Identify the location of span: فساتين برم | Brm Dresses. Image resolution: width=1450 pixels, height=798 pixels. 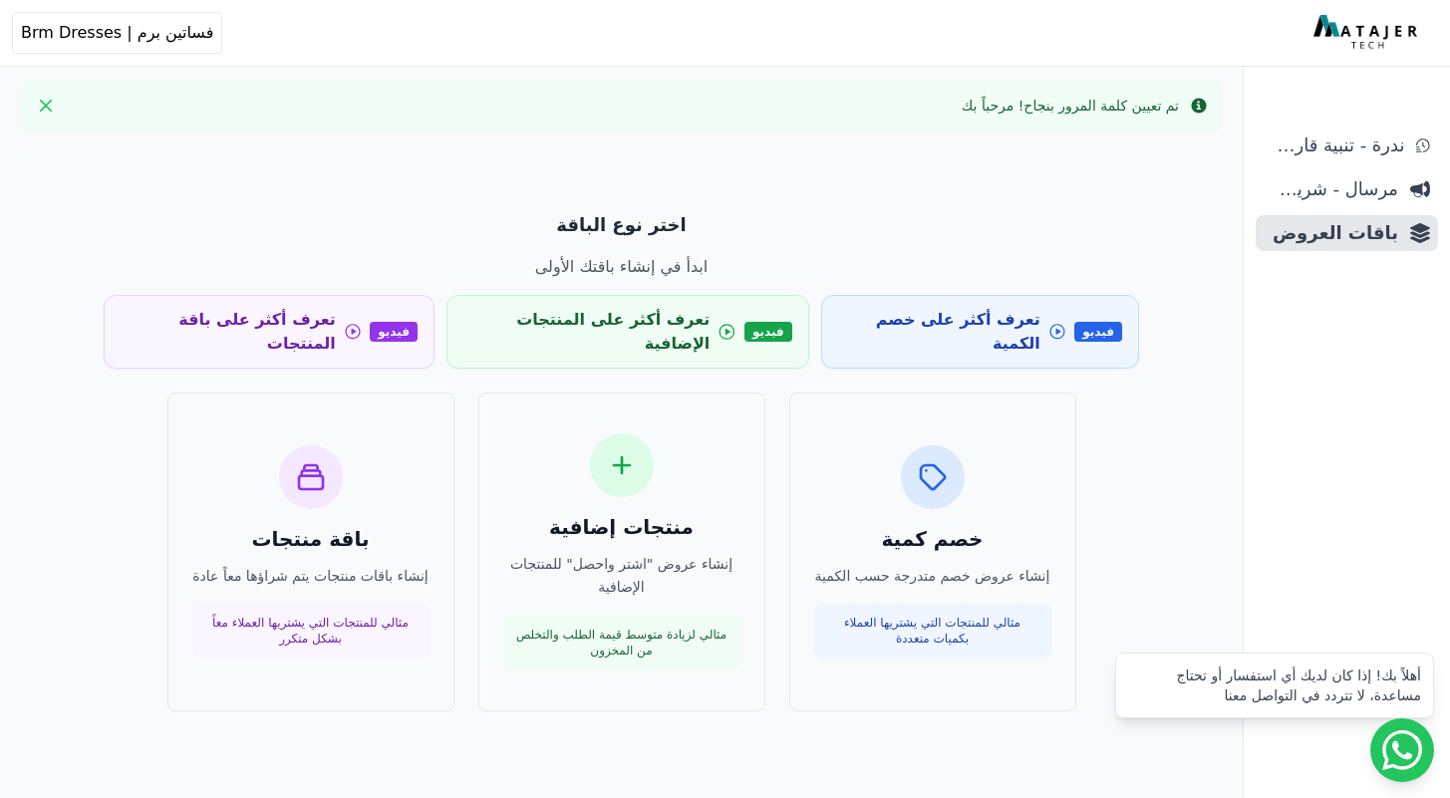
(117, 33).